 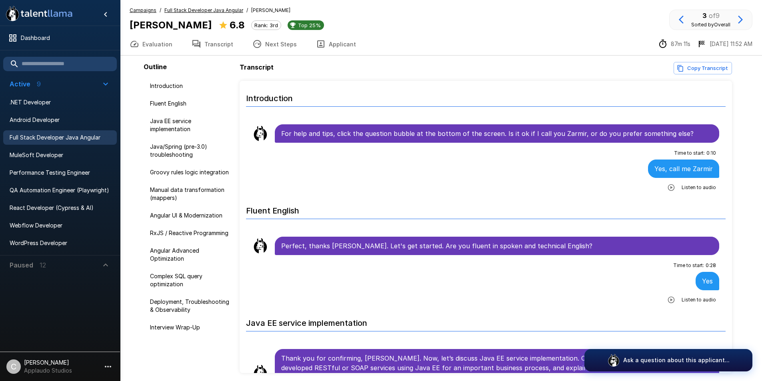 I want to click on h6: Java EE service implementation, so click(x=486, y=321).